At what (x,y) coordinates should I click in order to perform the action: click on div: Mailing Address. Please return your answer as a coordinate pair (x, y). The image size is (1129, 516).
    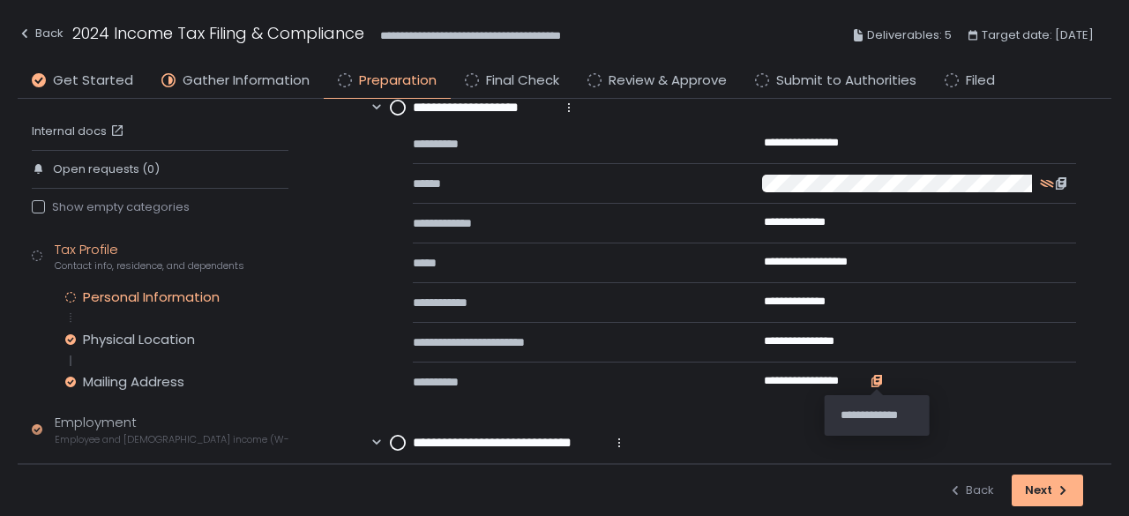
    Looking at the image, I should click on (133, 382).